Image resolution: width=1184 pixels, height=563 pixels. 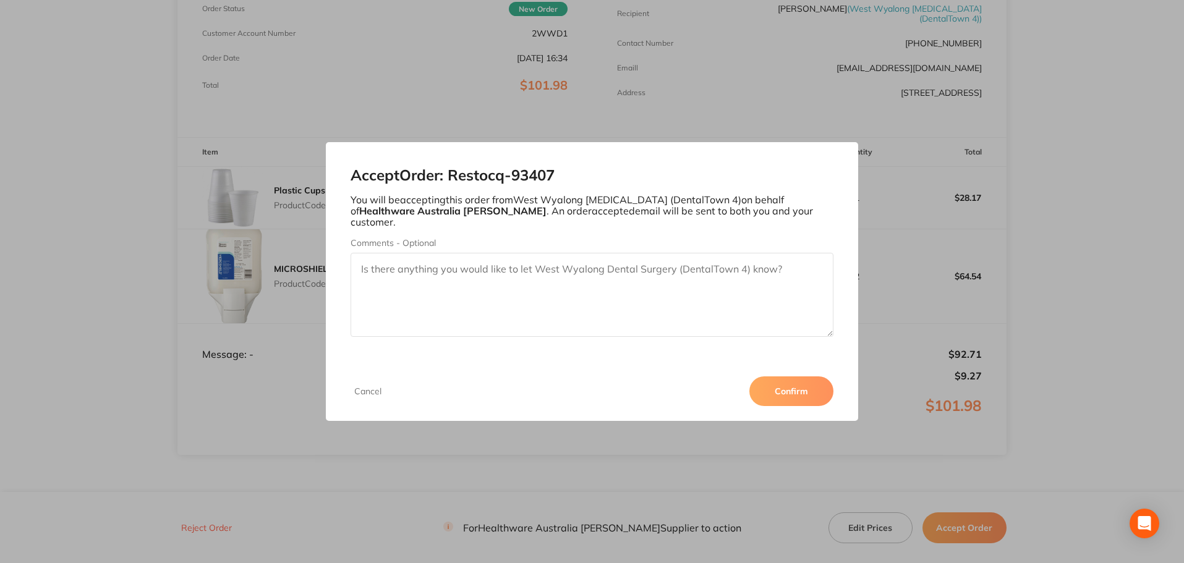 What do you see at coordinates (368, 391) in the screenshot?
I see `button: Cancel` at bounding box center [368, 391].